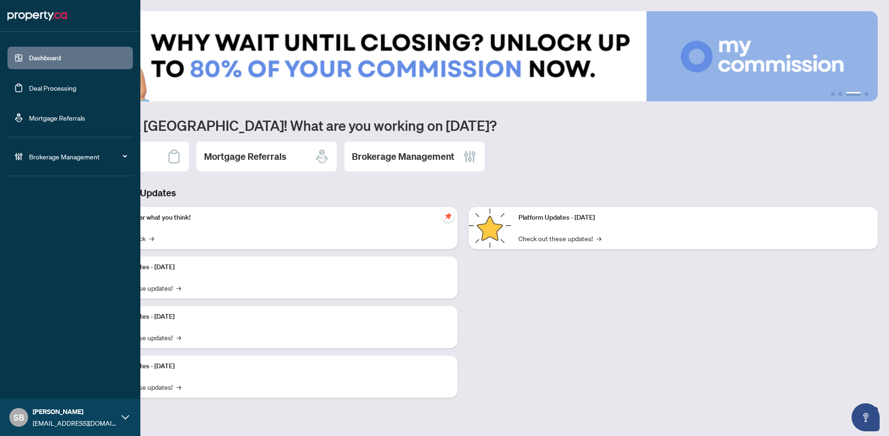  What do you see at coordinates (57, 118) in the screenshot?
I see `a: Mortgage Referrals` at bounding box center [57, 118].